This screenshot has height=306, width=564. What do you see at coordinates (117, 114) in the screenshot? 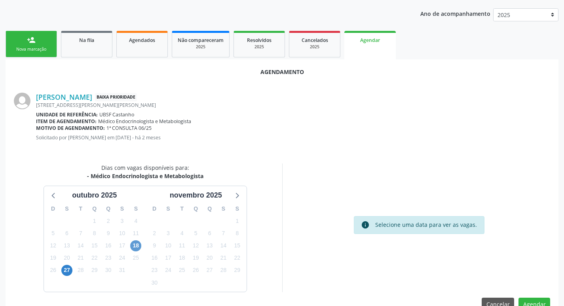
I see `span: UBSF Castanho` at bounding box center [117, 114].